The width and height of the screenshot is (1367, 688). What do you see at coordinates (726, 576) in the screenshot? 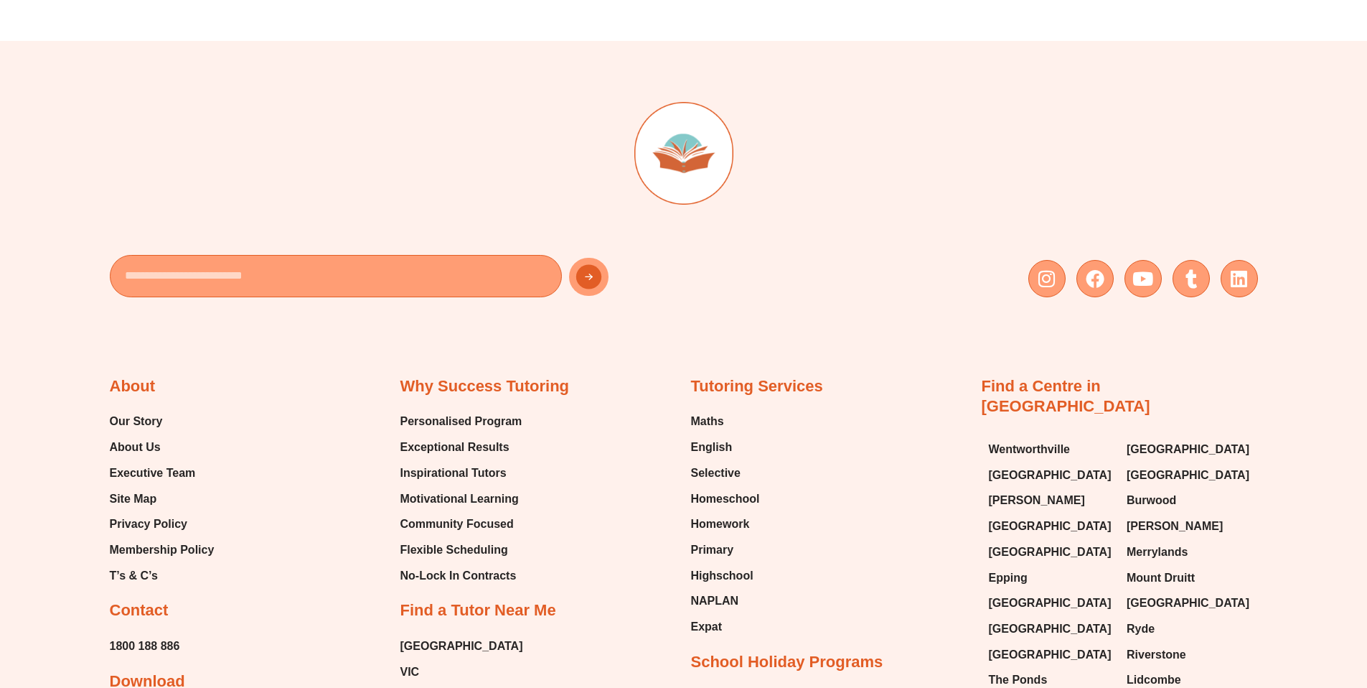
I see `a: Highschool` at bounding box center [726, 576].